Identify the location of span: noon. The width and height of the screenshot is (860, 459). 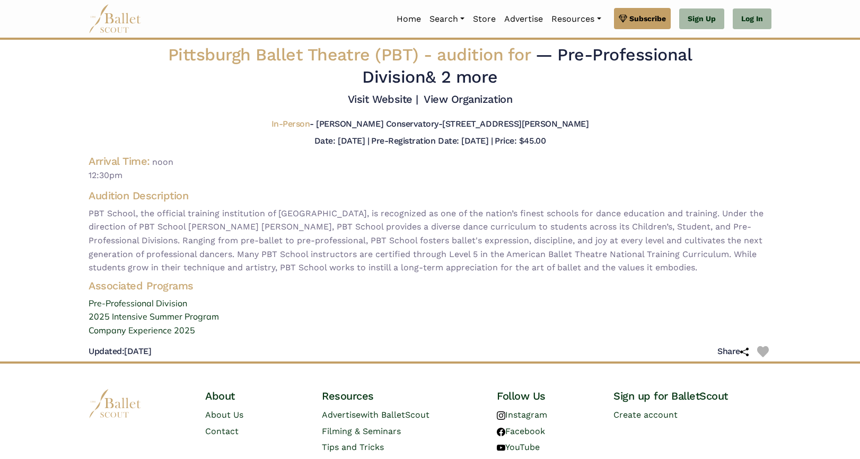
(163, 162).